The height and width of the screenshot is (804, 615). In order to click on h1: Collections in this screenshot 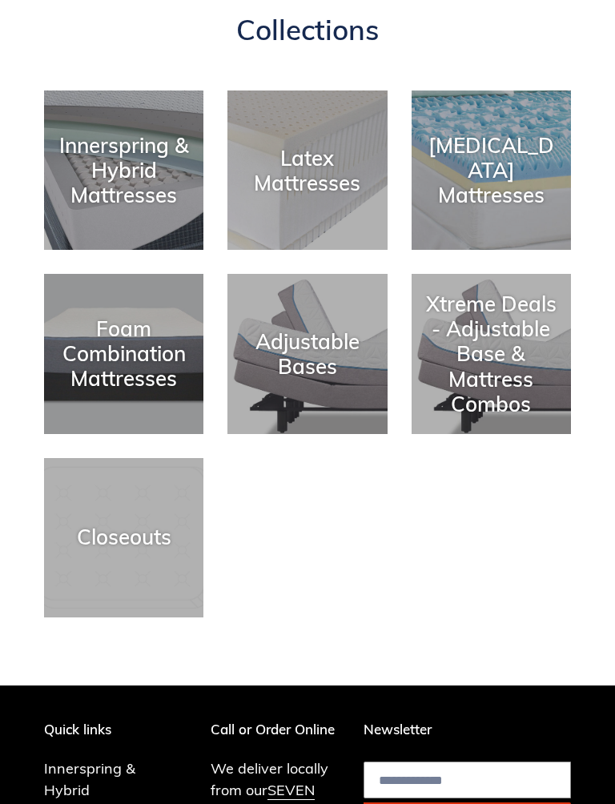, I will do `click(307, 30)`.